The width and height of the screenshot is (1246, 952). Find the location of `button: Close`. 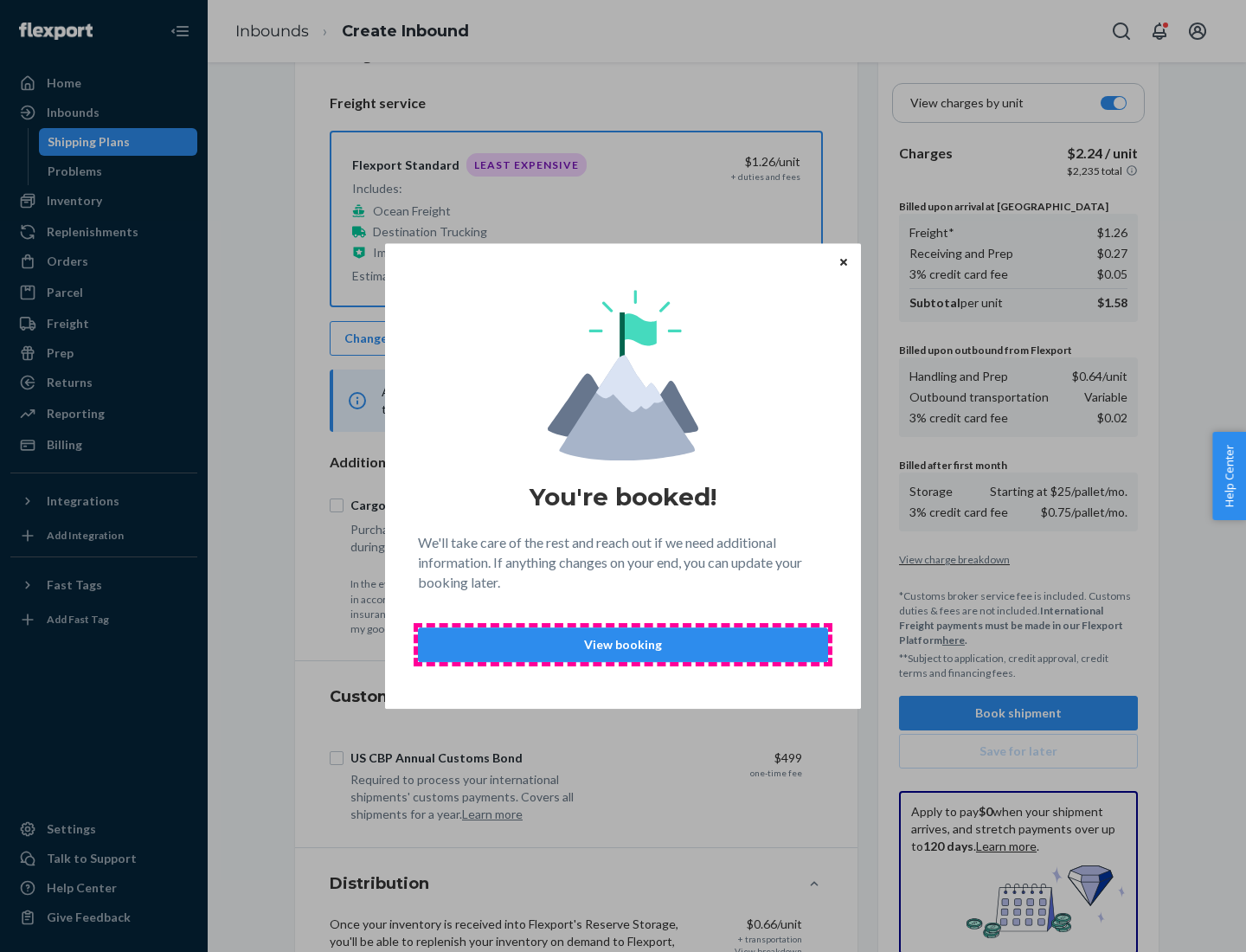

button: Close is located at coordinates (844, 261).